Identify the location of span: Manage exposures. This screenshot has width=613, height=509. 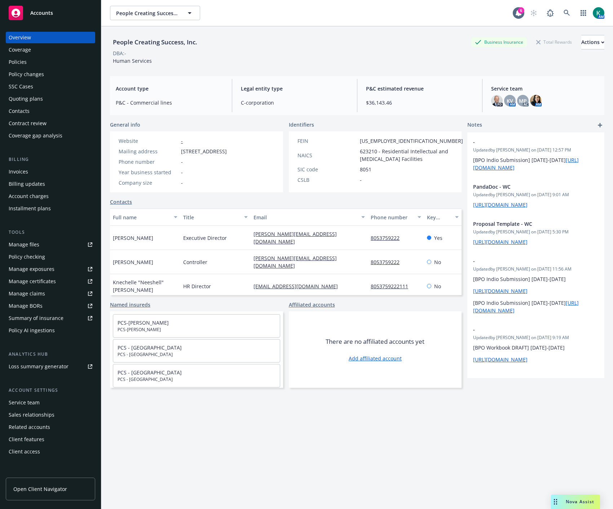
(50, 269).